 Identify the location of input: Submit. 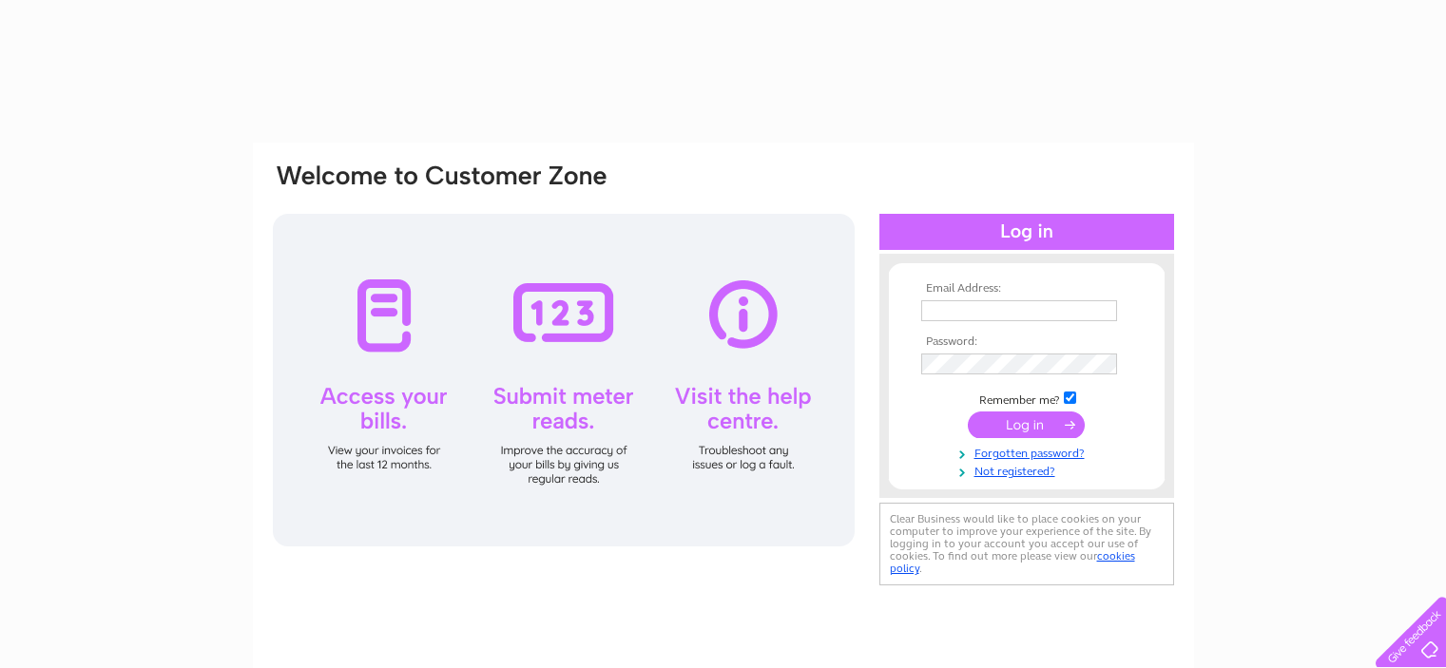
(1025, 425).